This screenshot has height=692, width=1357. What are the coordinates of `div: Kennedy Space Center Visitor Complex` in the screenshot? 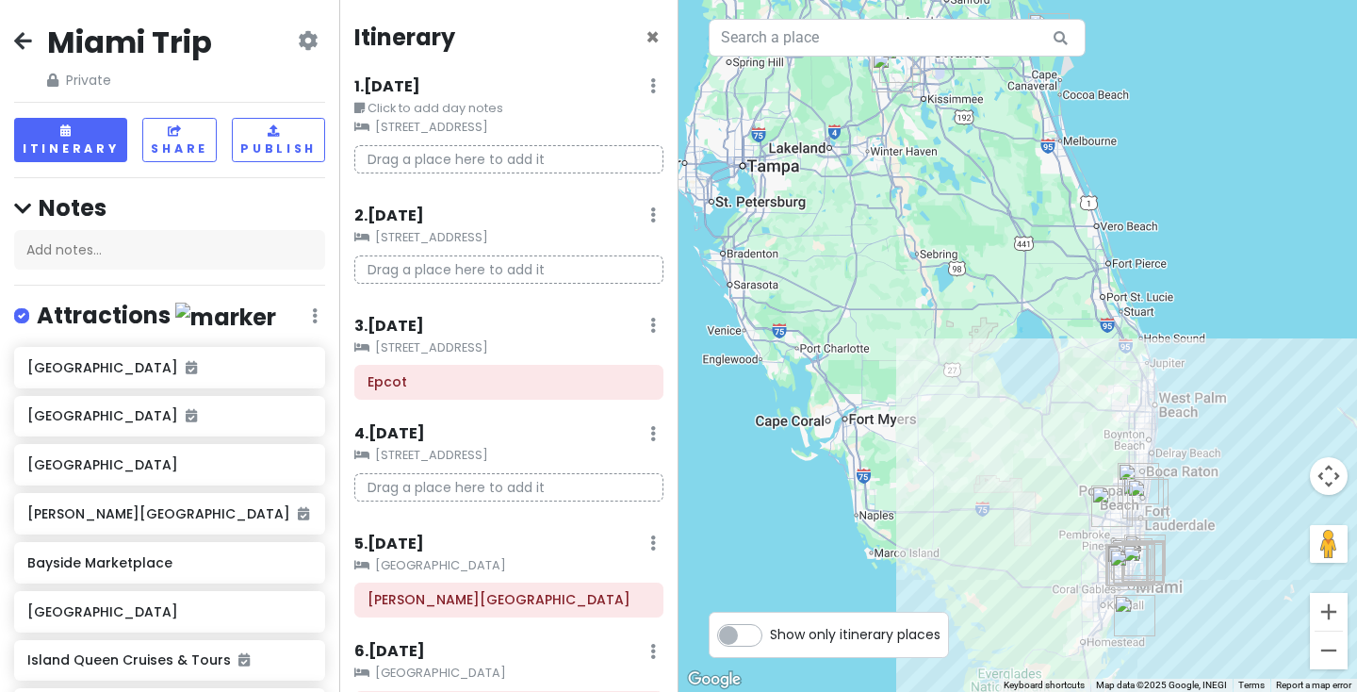 It's located at (1049, 34).